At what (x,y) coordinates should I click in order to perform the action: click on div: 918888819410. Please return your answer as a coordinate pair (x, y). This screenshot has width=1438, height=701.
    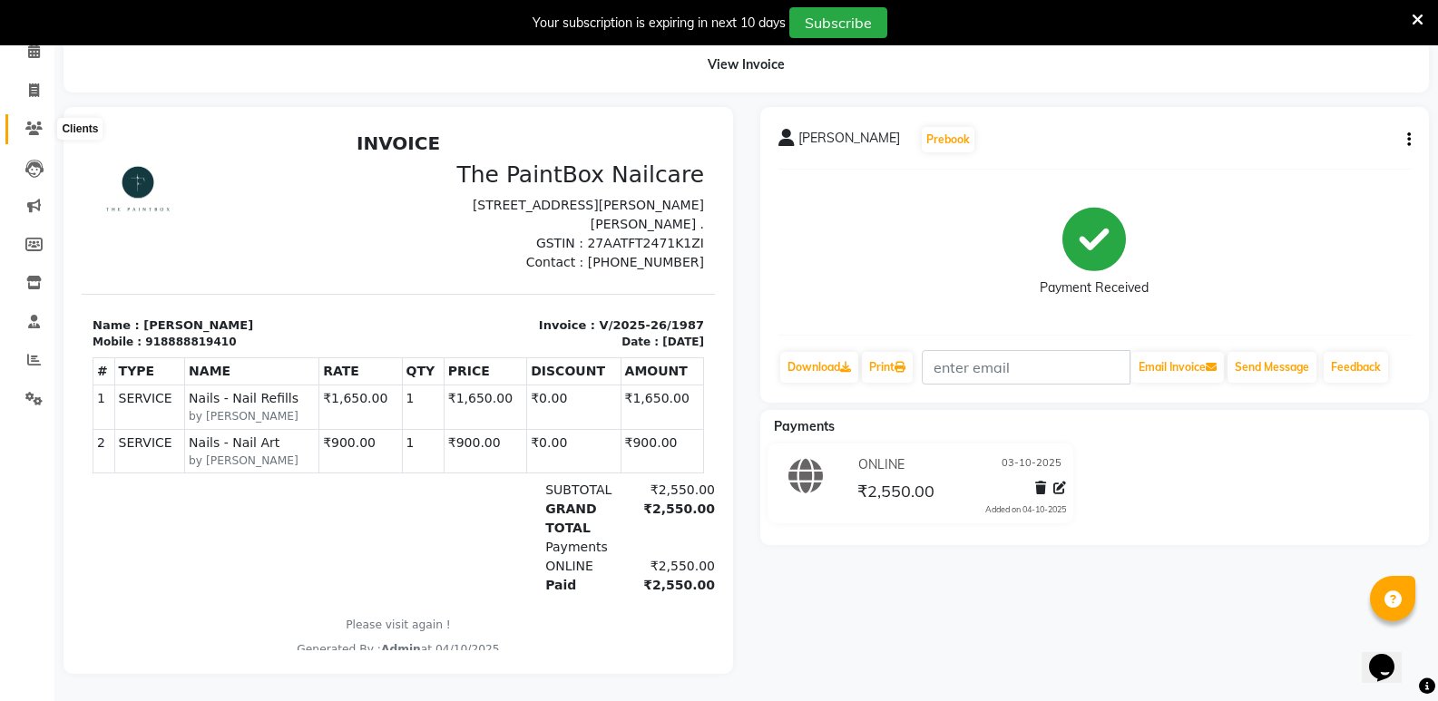
    Looking at the image, I should click on (109, 217).